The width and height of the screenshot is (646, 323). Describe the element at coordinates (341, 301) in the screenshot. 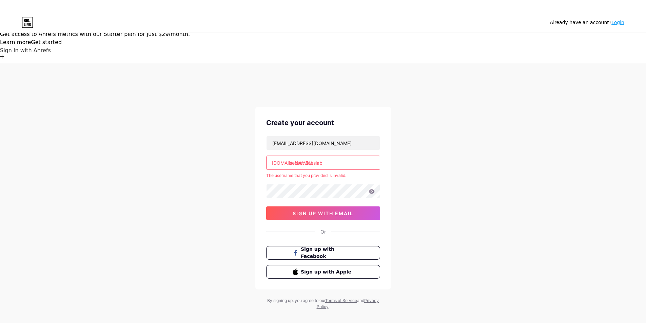

I see `a: Terms of Service` at that location.